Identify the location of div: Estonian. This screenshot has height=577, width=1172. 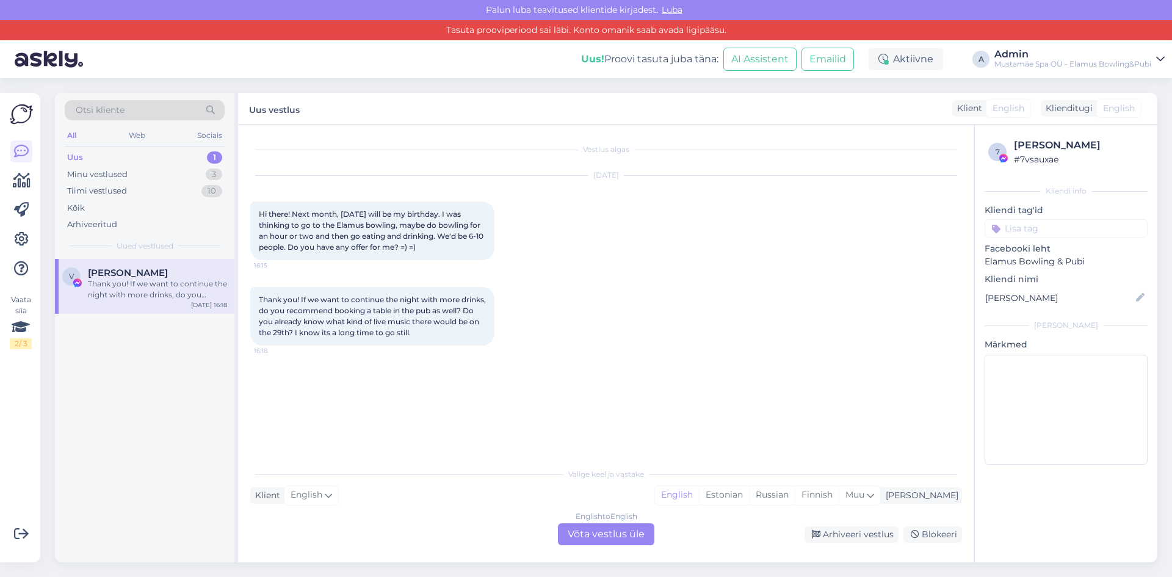
(724, 495).